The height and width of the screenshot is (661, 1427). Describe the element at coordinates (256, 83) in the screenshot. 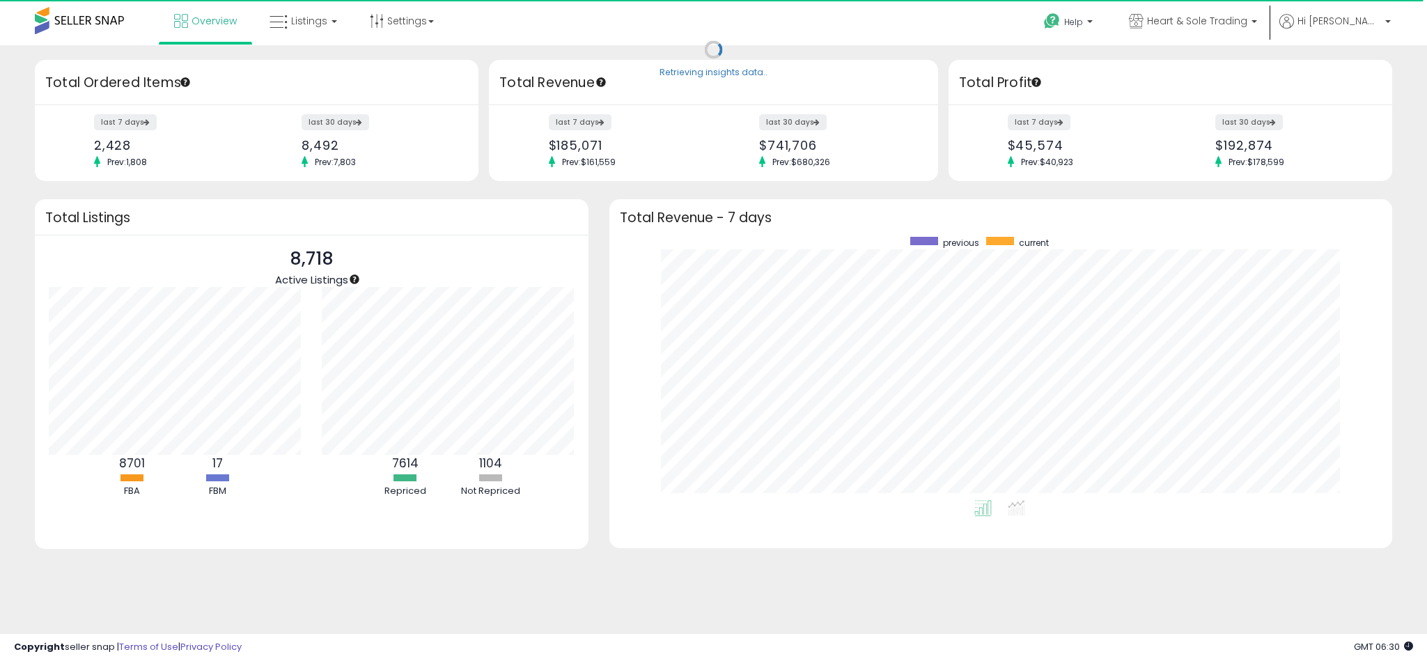

I see `h3: Total Ordered Items` at that location.